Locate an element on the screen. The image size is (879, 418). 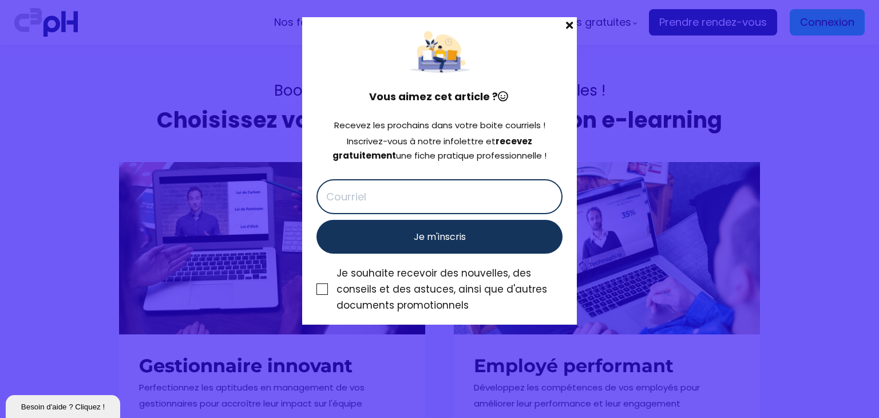
div: Besoin d'aide ? Cliquez ! is located at coordinates (57, 14).